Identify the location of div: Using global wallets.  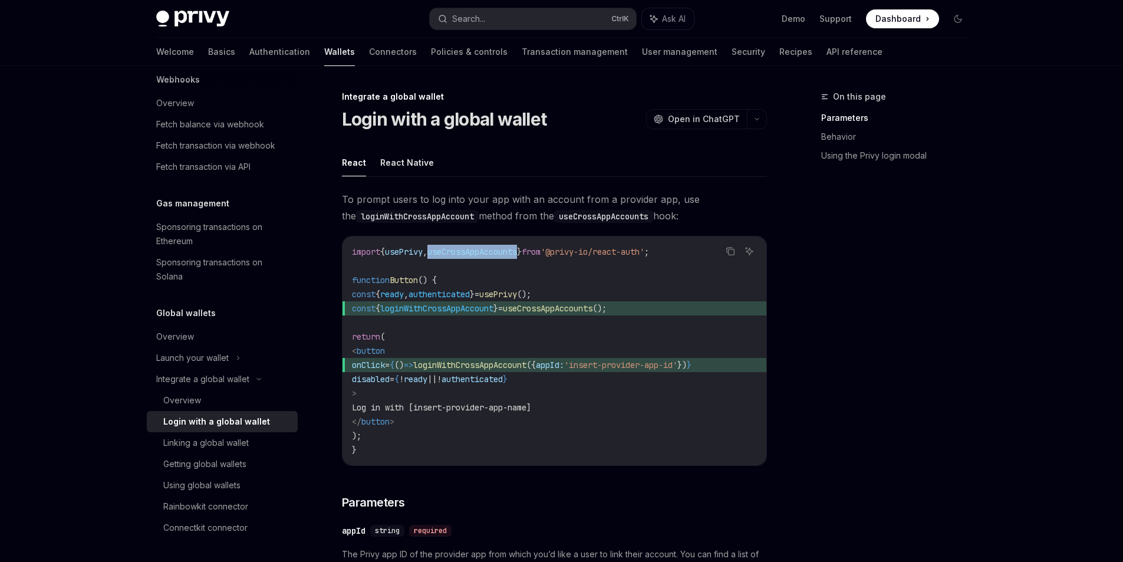
(202, 485).